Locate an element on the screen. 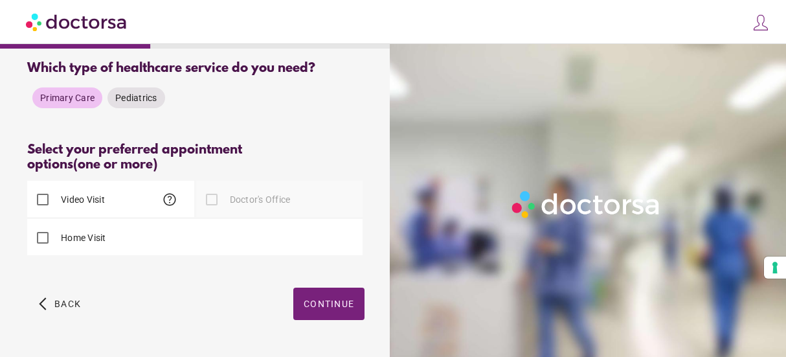 The width and height of the screenshot is (786, 357). button: Continue is located at coordinates (329, 304).